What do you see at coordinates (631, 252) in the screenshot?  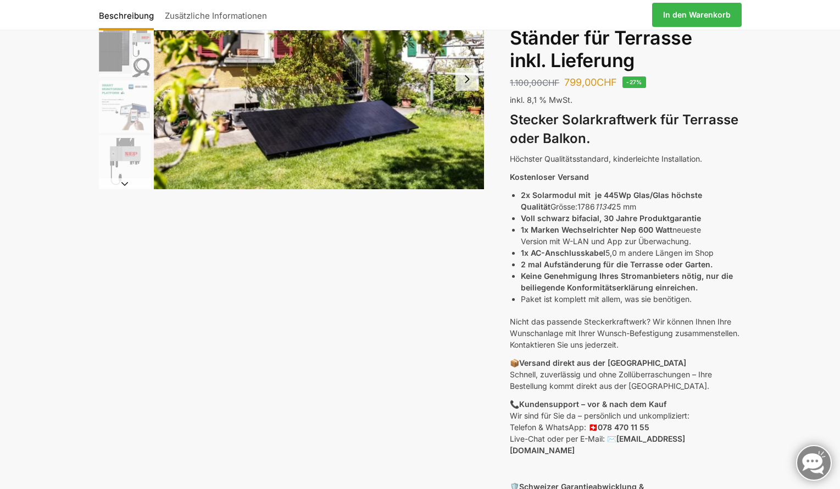 I see `li: 5,0 m andere Längen im Shop` at bounding box center [631, 252].